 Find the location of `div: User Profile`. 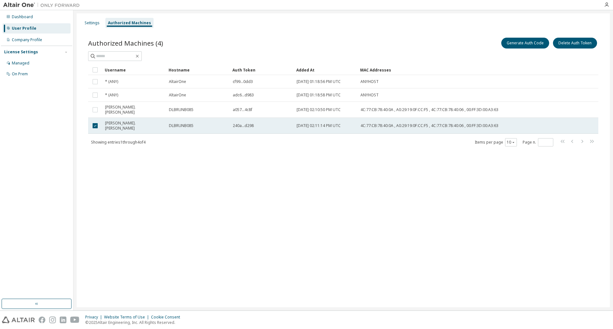

div: User Profile is located at coordinates (24, 28).